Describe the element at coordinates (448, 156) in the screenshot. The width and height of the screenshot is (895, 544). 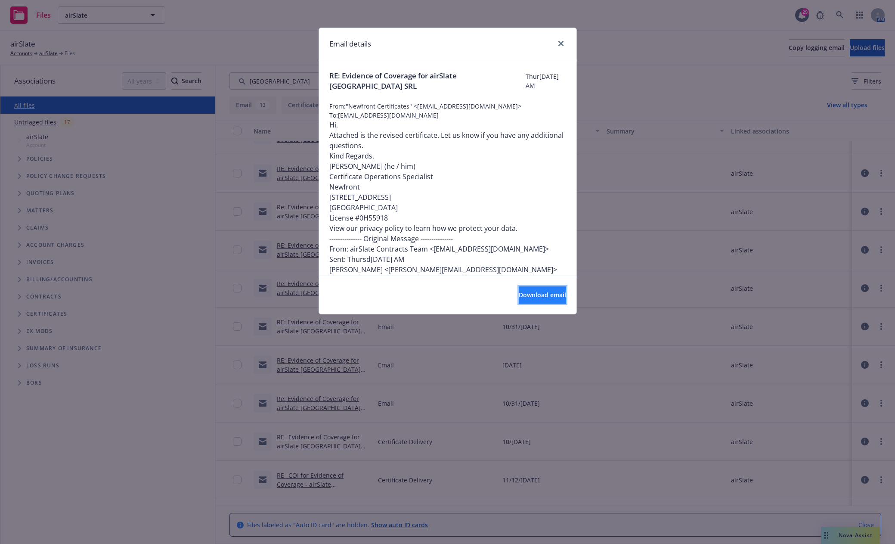
I see `p: Kind Regards,` at that location.